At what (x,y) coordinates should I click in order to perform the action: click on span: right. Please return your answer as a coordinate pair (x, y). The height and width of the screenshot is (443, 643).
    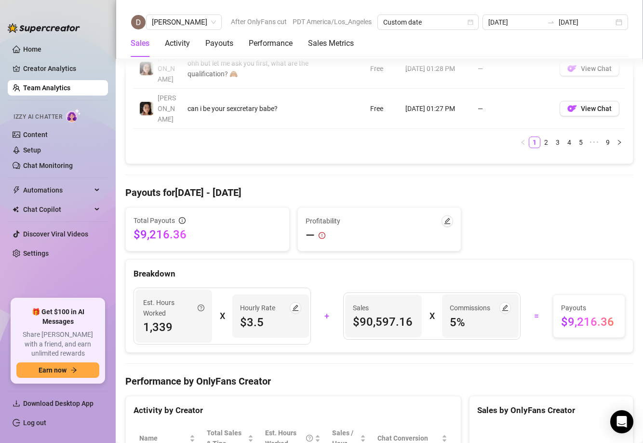
    Looking at the image, I should click on (619, 142).